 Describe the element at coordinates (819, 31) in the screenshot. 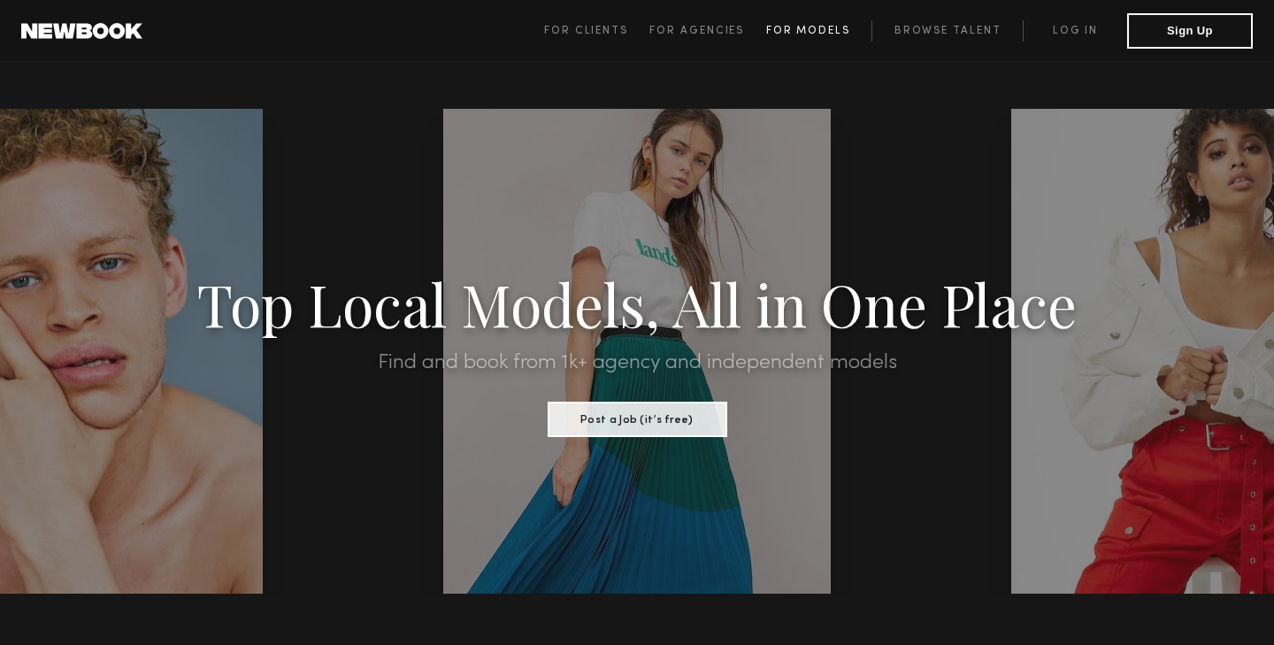

I see `a: For Models` at that location.